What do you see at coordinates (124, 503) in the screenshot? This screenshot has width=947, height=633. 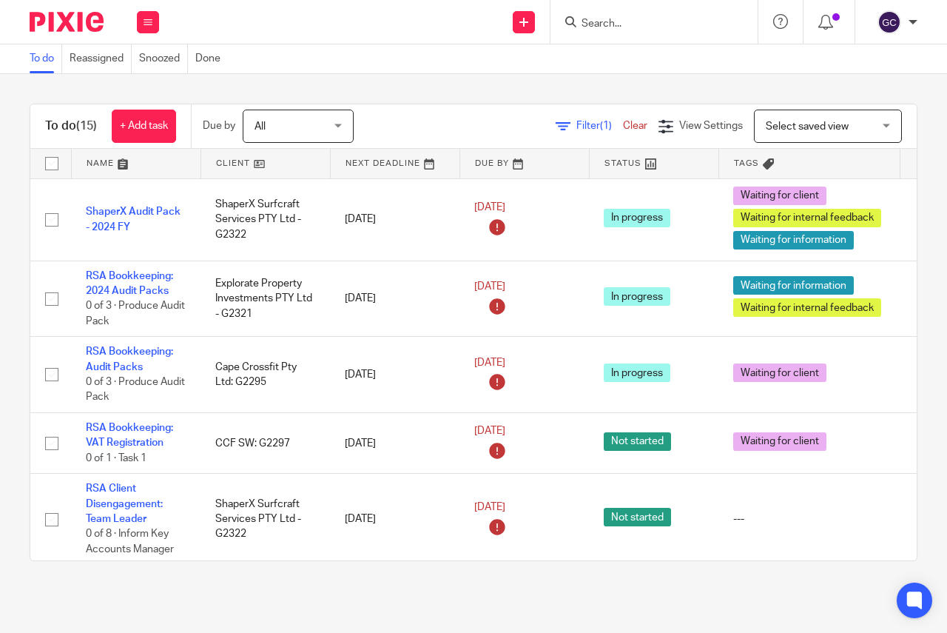 I see `a: RSA Client Disengagement: Team Leader` at bounding box center [124, 503].